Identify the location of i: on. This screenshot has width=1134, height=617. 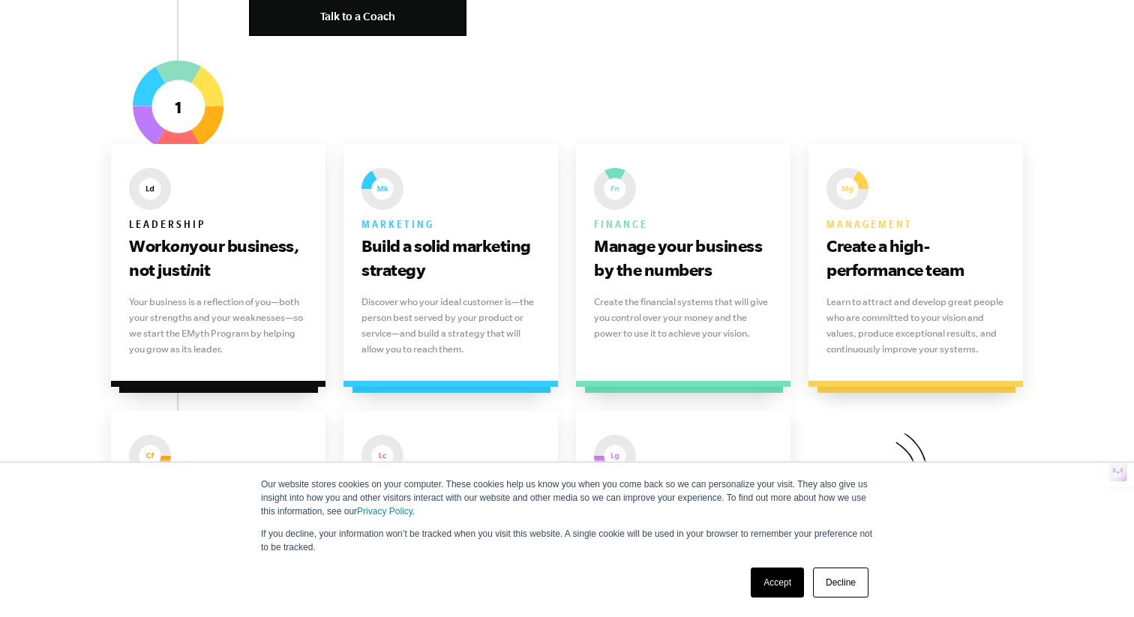
(179, 245).